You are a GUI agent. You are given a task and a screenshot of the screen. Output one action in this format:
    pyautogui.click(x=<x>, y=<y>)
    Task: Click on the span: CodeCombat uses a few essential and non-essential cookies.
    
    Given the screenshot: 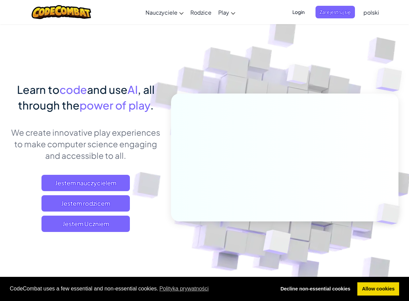 What is the action you would take?
    pyautogui.click(x=140, y=289)
    